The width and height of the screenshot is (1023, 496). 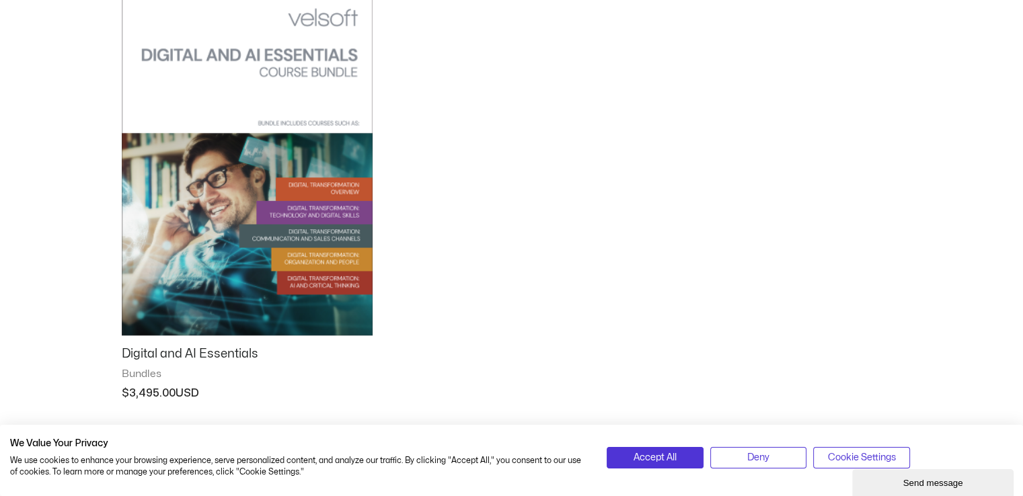 What do you see at coordinates (861, 458) in the screenshot?
I see `button: Adjust cookie preferences` at bounding box center [861, 458].